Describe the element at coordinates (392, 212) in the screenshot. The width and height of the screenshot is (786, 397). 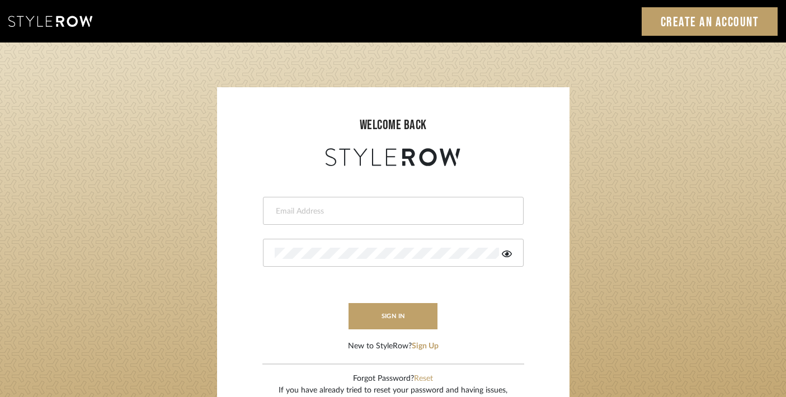
I see `input: Email Address` at that location.